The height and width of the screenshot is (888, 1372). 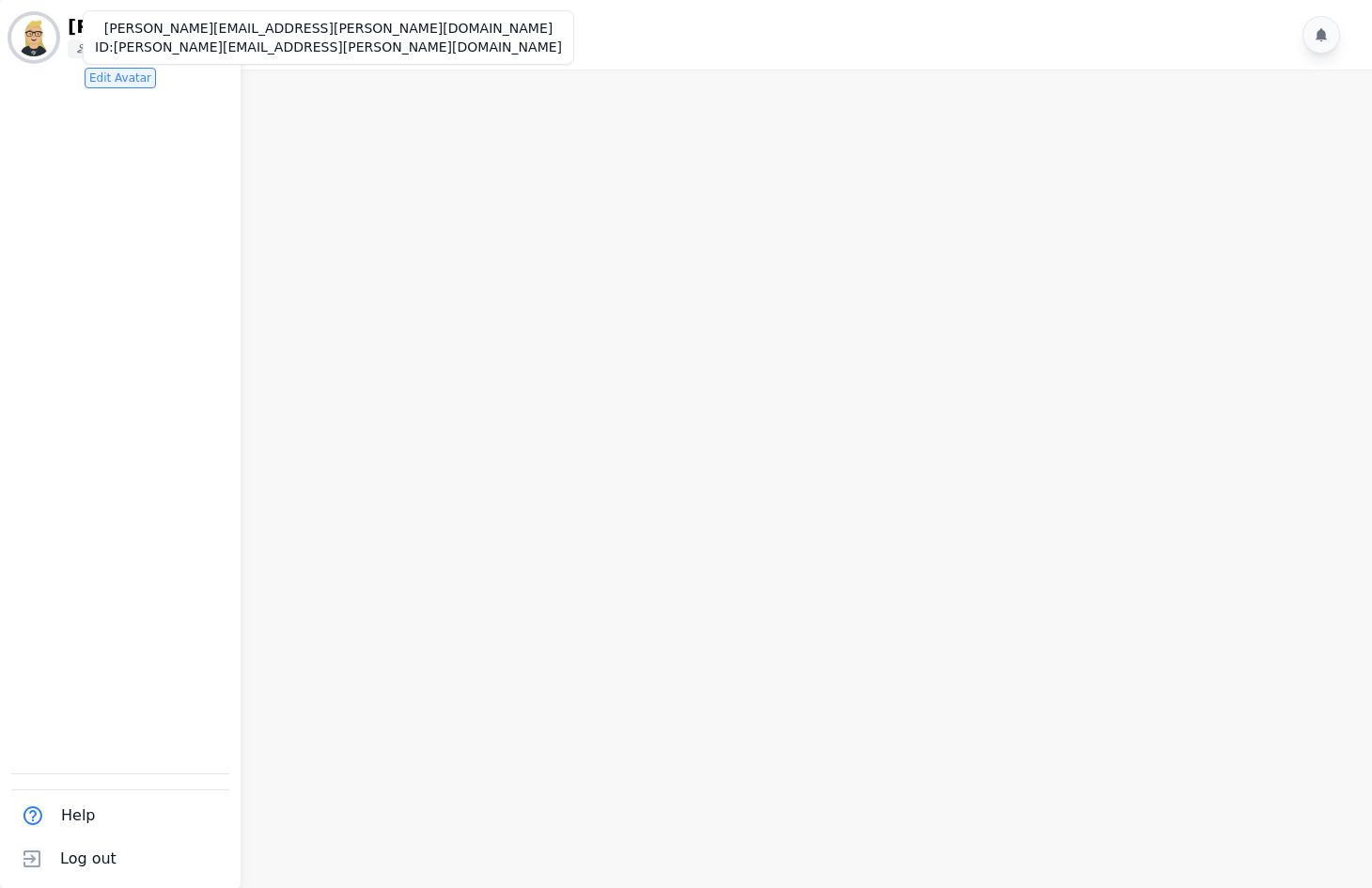 What do you see at coordinates (66, 858) in the screenshot?
I see `button: Log out` at bounding box center [66, 858].